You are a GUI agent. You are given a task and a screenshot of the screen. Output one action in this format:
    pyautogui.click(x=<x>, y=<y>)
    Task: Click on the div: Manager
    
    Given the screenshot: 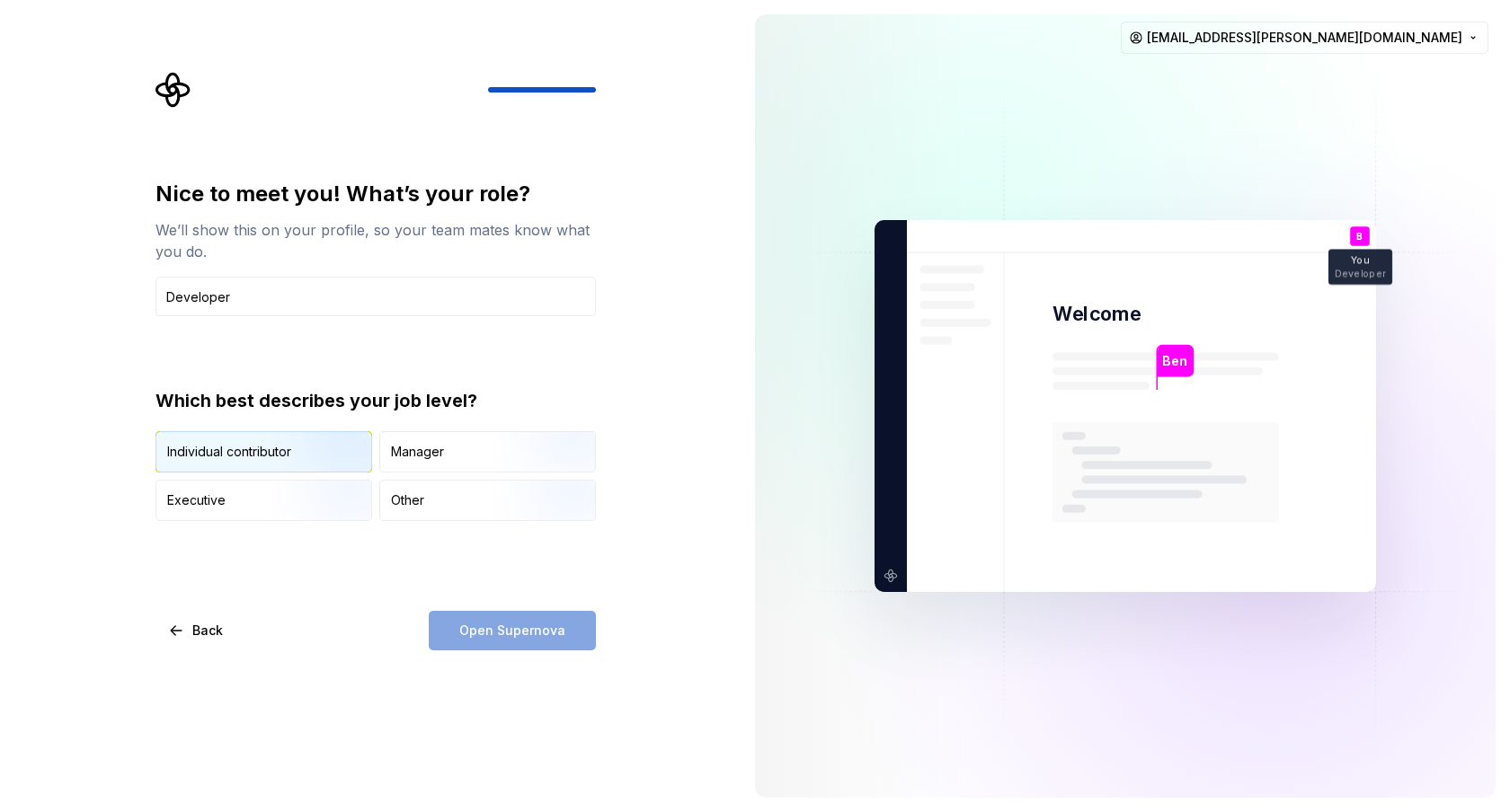 What is the action you would take?
    pyautogui.click(x=418, y=452)
    